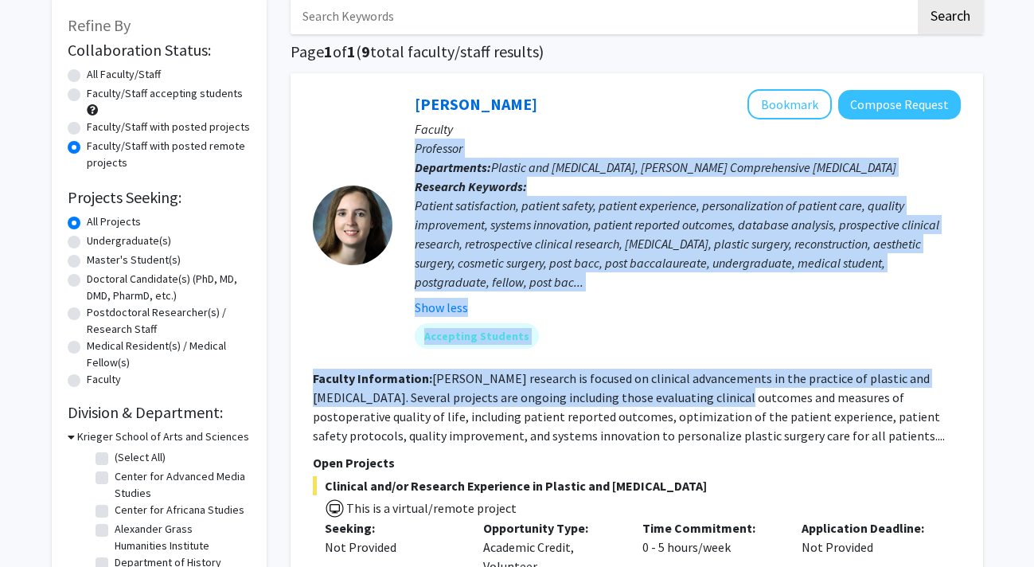 The width and height of the screenshot is (1034, 567). Describe the element at coordinates (163, 436) in the screenshot. I see `h3: Krieger School of Arts and Sciences` at that location.